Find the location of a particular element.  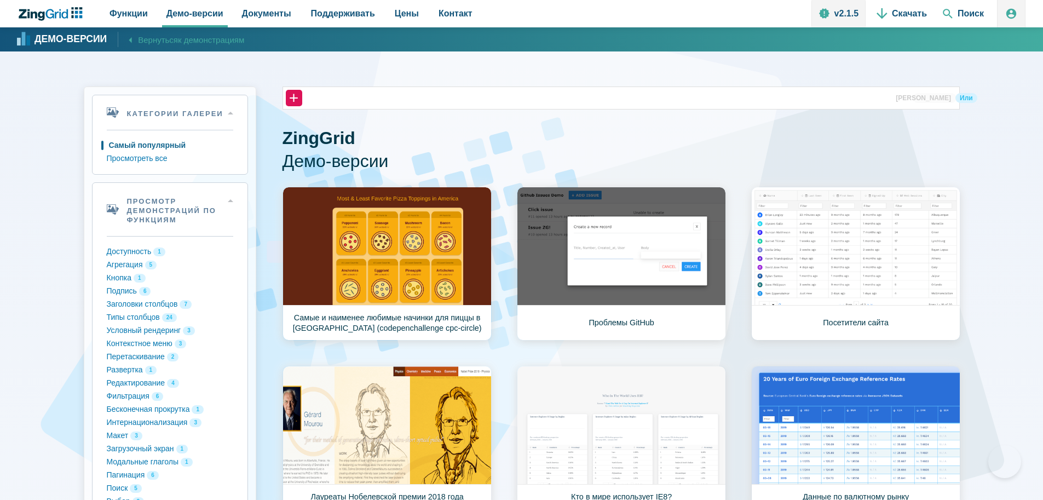

font: Контакт is located at coordinates (455, 13).